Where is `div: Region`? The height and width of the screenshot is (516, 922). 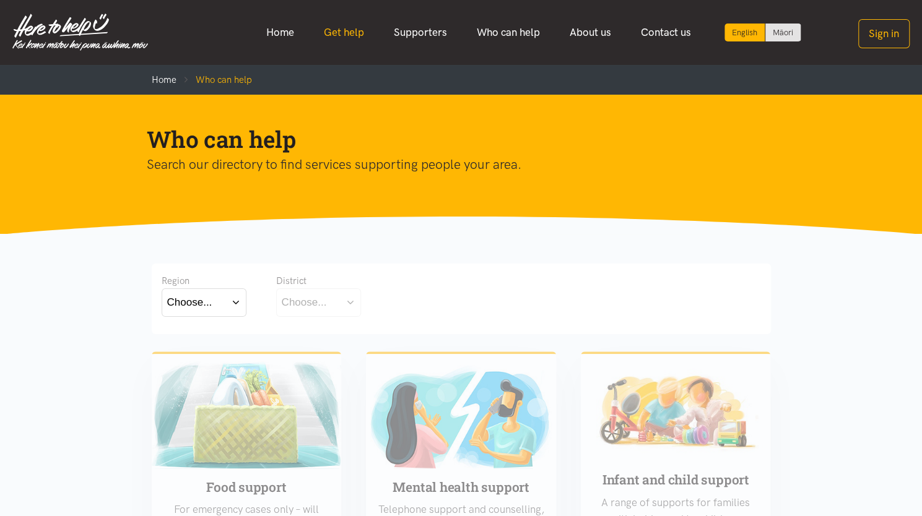 div: Region is located at coordinates (204, 281).